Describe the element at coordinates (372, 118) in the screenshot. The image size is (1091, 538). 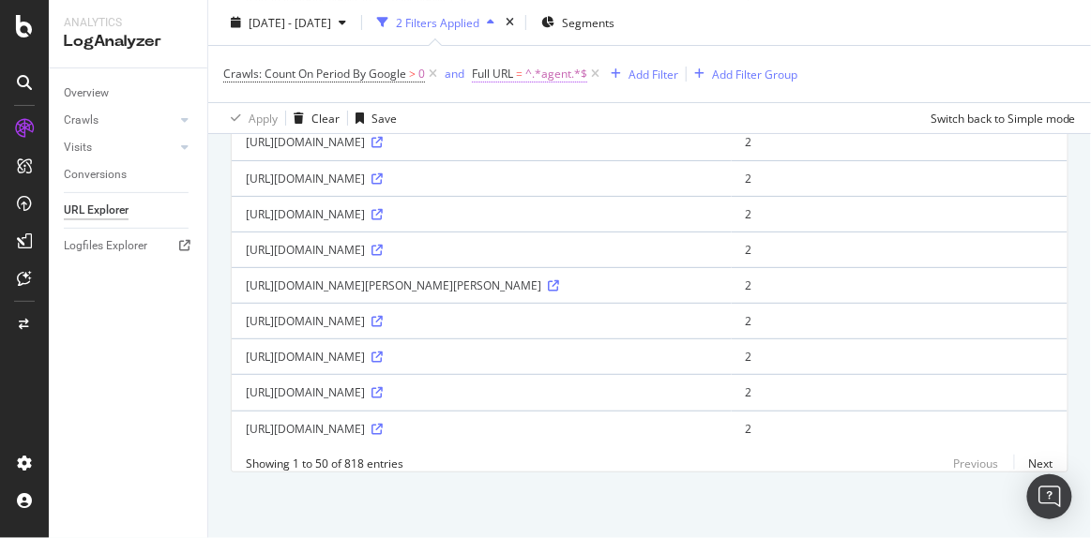
I see `button: Save` at that location.